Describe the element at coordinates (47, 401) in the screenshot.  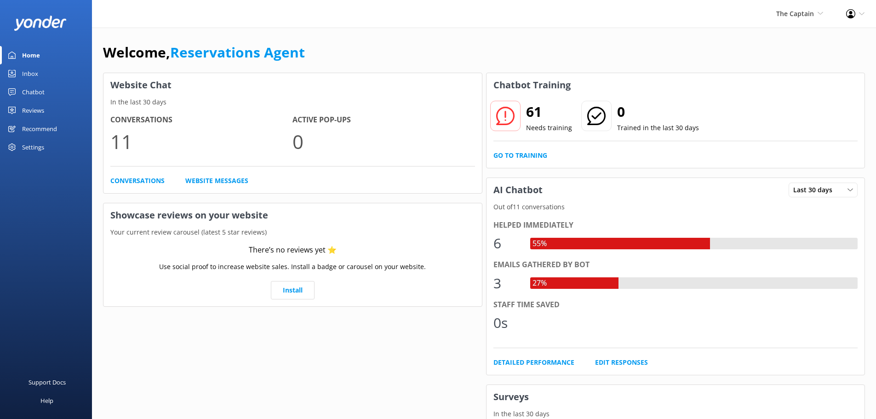
I see `div: Help` at that location.